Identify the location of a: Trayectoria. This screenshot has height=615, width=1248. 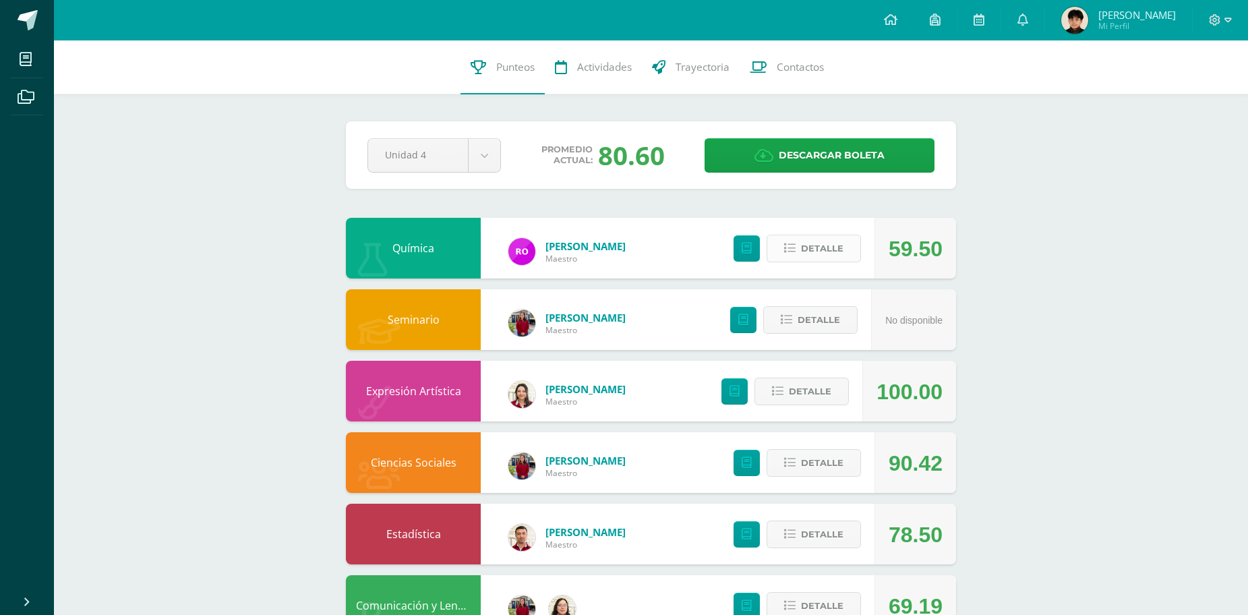
(691, 67).